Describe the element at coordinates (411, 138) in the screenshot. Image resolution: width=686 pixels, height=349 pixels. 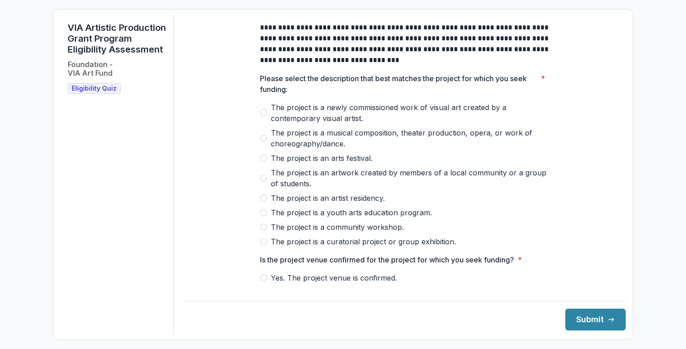
I see `span: The project is a musical composition, theater production, opera, or work of choreography/dance.` at that location.